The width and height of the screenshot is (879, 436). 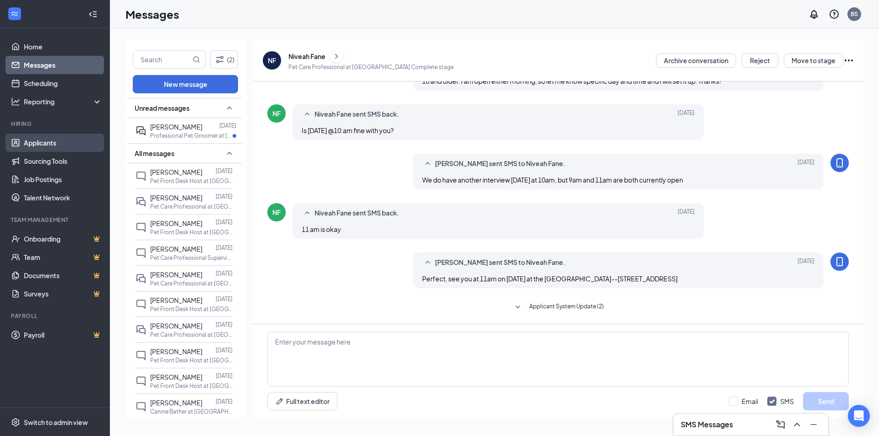 I want to click on svg: Minimize, so click(x=814, y=425).